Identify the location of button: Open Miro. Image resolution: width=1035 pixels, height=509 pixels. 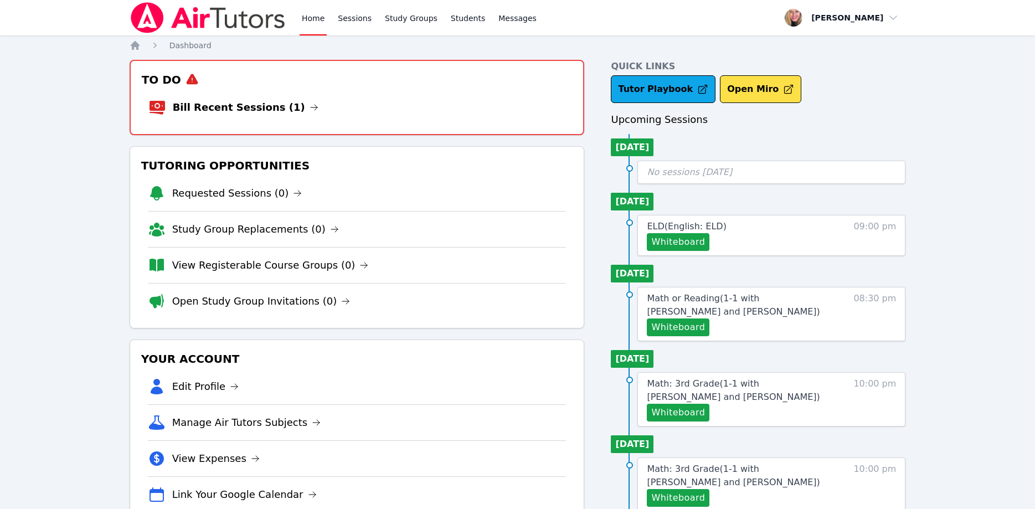
(761, 89).